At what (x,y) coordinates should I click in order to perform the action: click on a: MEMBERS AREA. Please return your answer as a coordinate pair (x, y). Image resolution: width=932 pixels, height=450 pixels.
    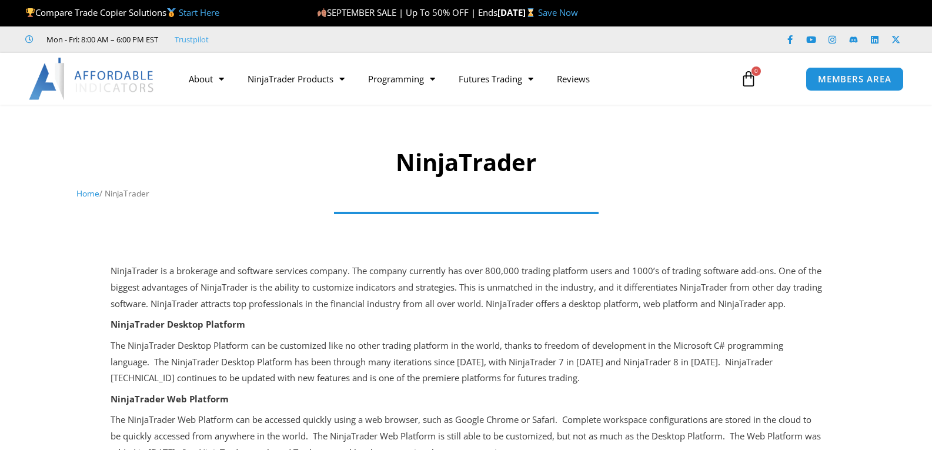
    Looking at the image, I should click on (854, 79).